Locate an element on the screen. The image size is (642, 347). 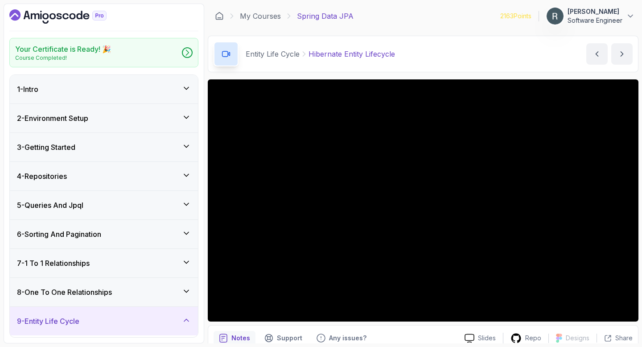
p: Designs is located at coordinates (578, 338).